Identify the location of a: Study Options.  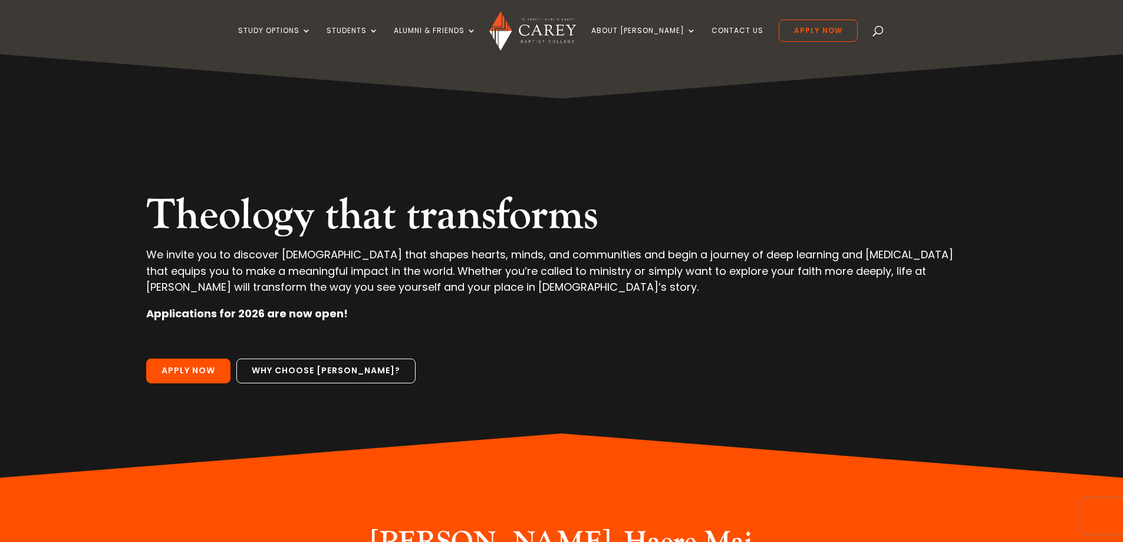
(275, 40).